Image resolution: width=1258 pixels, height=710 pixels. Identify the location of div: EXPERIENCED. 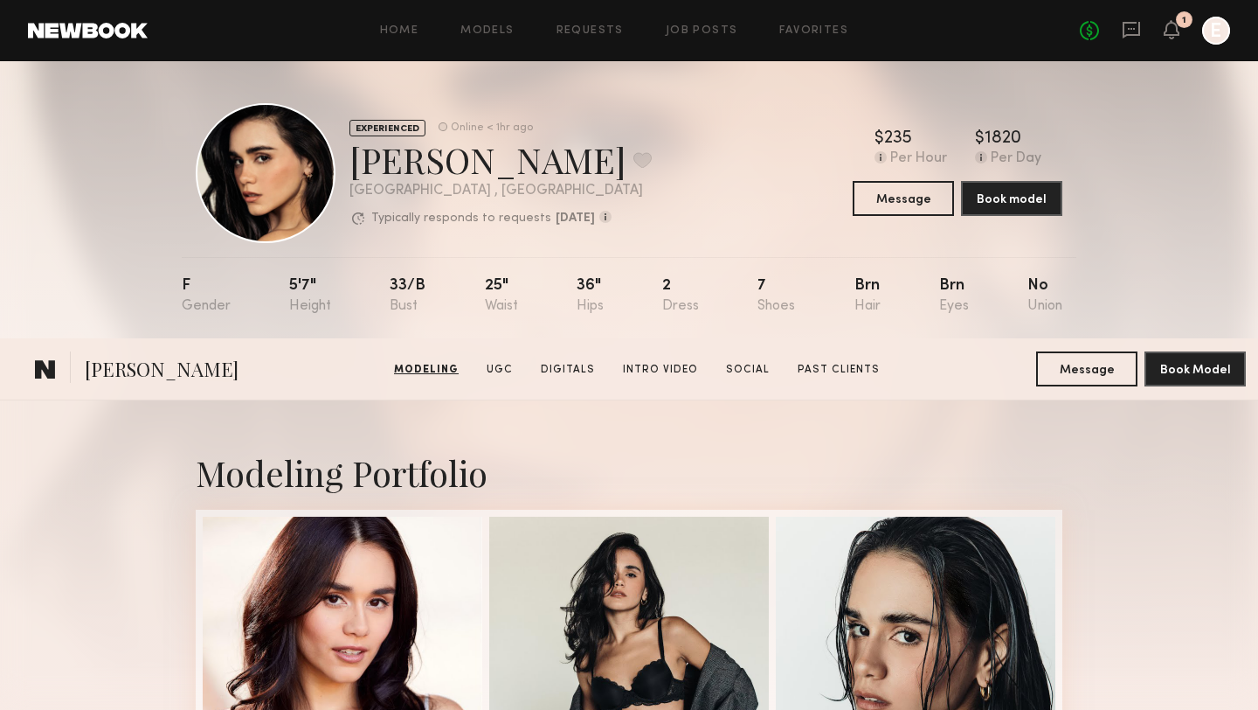
(387, 128).